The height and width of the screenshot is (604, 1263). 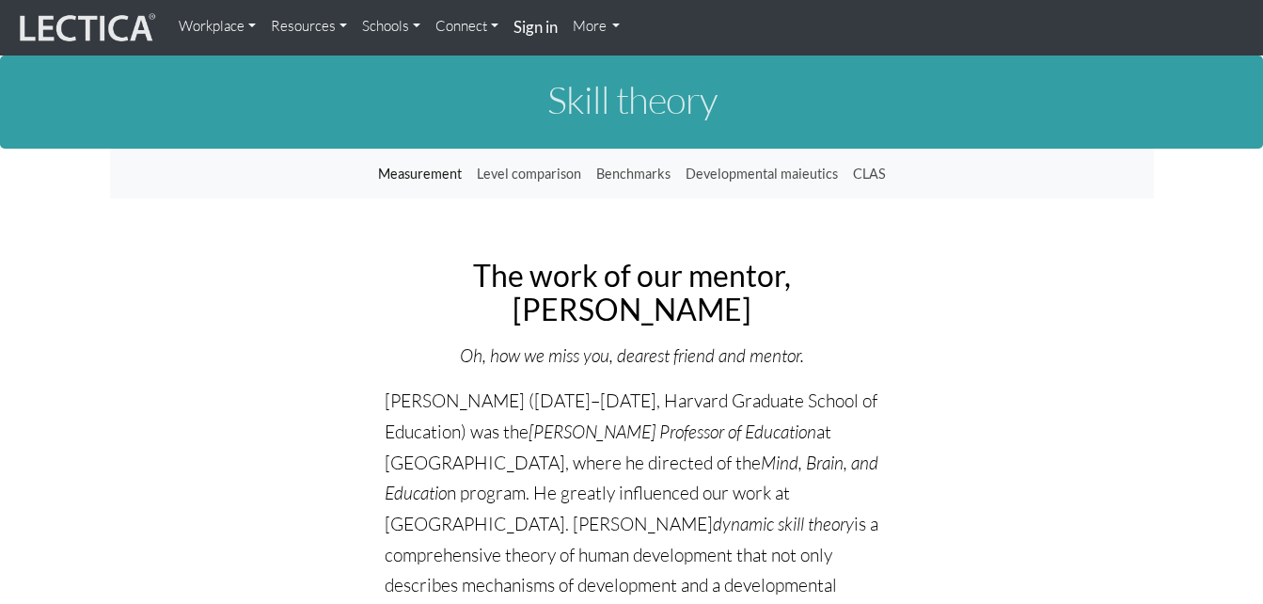 I want to click on strong: Sign in, so click(x=535, y=26).